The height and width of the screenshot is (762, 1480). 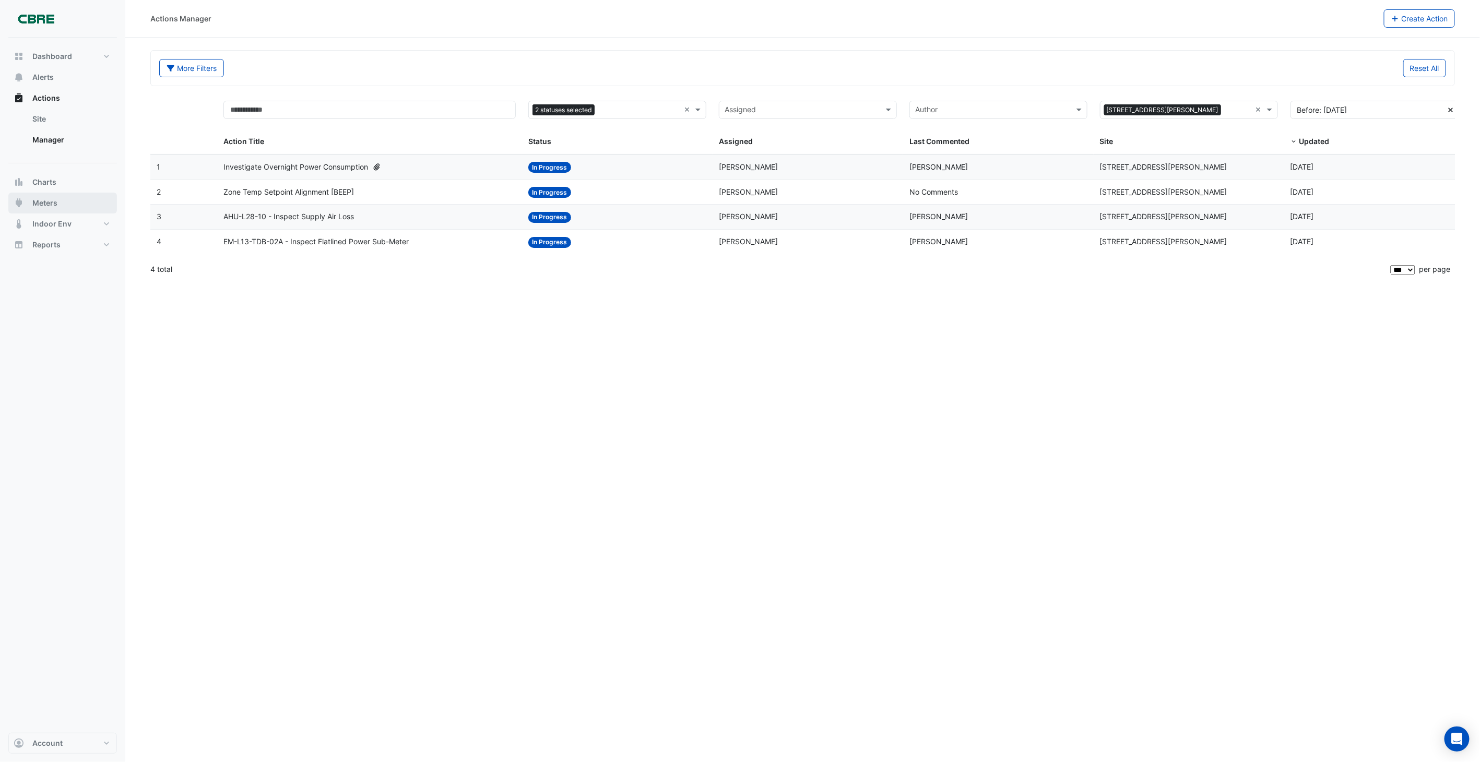 What do you see at coordinates (770, 269) in the screenshot?
I see `div: 4 total` at bounding box center [770, 269].